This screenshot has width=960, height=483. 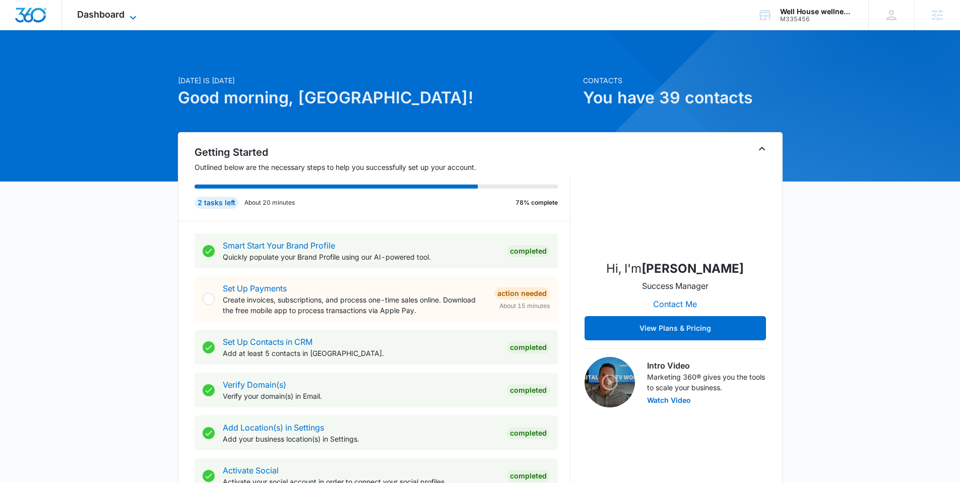 What do you see at coordinates (675, 286) in the screenshot?
I see `p: Success Manager` at bounding box center [675, 286].